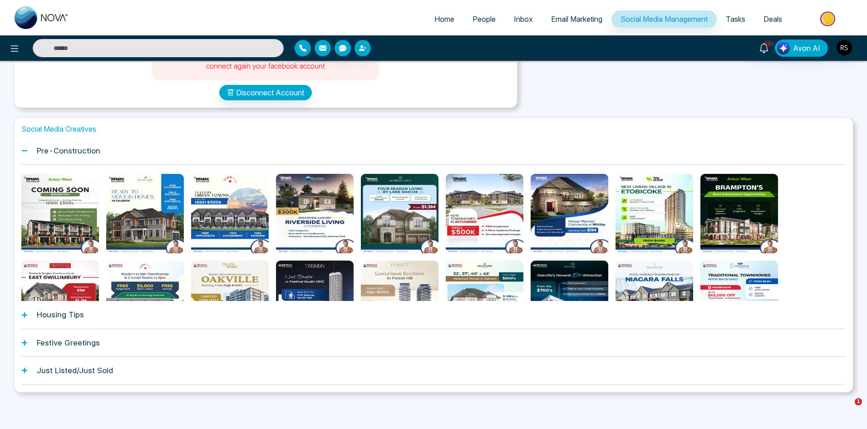 The width and height of the screenshot is (867, 429). Describe the element at coordinates (844, 48) in the screenshot. I see `img: User Avatar` at that location.